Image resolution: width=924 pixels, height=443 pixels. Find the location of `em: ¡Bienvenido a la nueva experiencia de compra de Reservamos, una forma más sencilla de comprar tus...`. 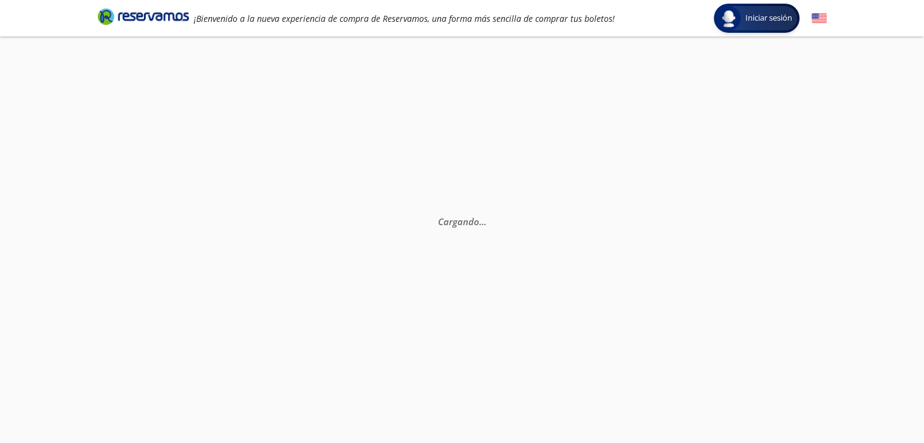

em: ¡Bienvenido a la nueva experiencia de compra de Reservamos, una forma más sencilla de comprar tus... is located at coordinates (404, 18).